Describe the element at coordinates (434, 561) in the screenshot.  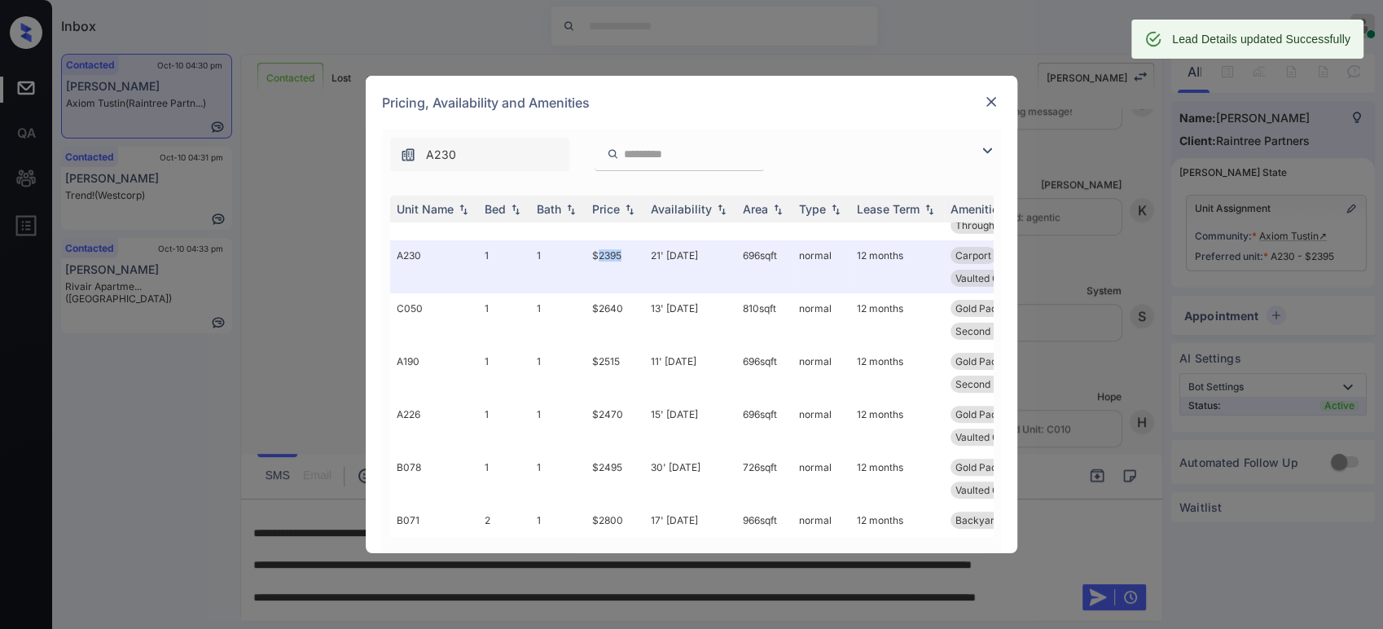
I see `td: B032` at that location.